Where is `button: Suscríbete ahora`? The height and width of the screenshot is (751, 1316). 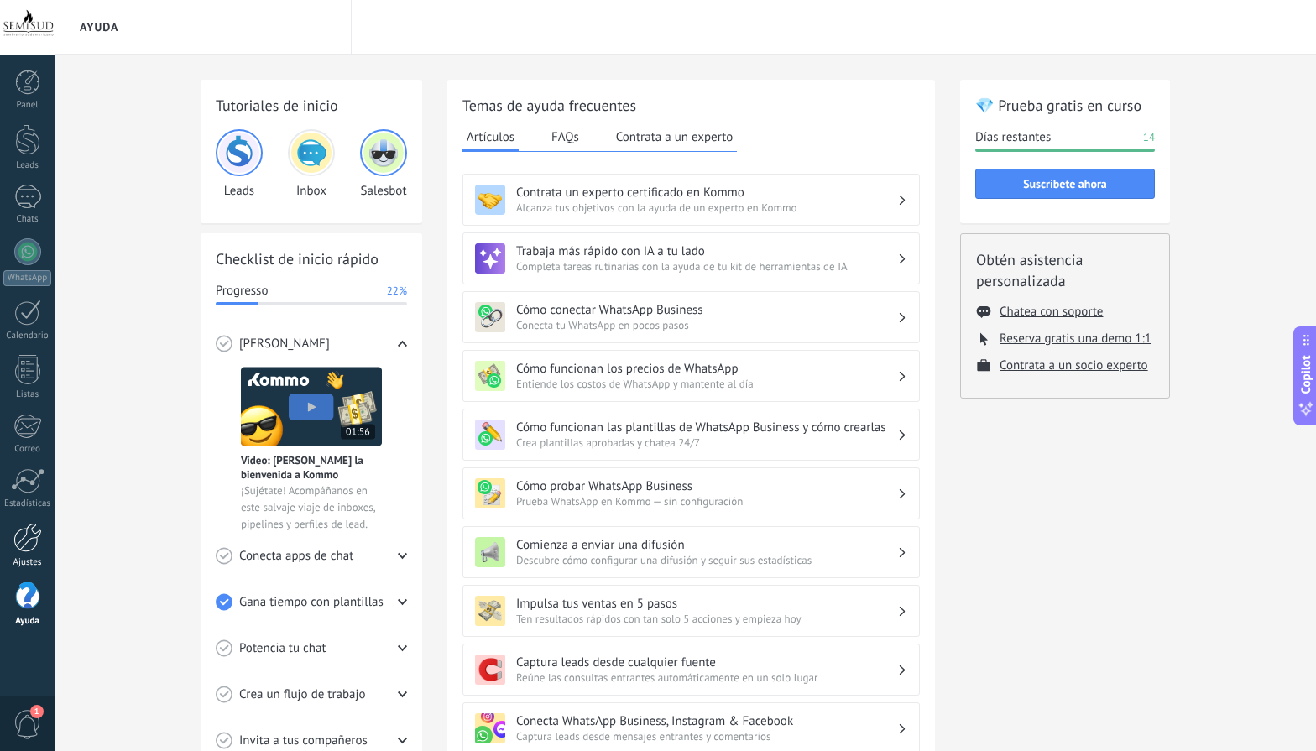
button: Suscríbete ahora is located at coordinates (1065, 184).